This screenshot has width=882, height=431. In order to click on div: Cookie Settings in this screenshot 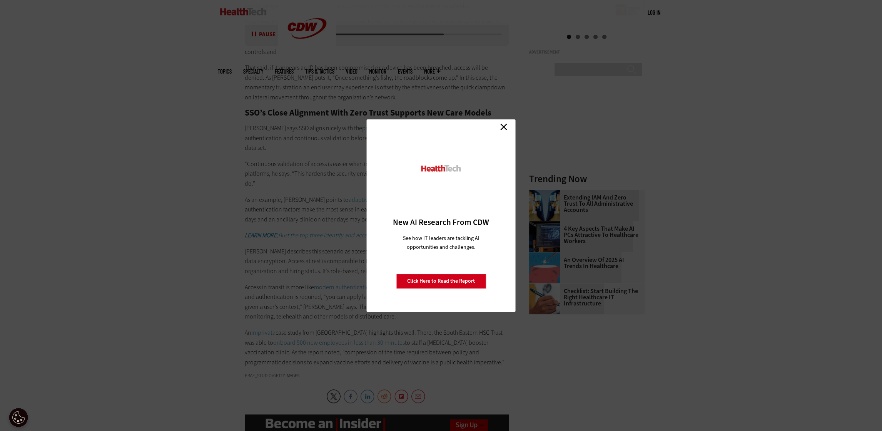, I will do `click(18, 417)`.